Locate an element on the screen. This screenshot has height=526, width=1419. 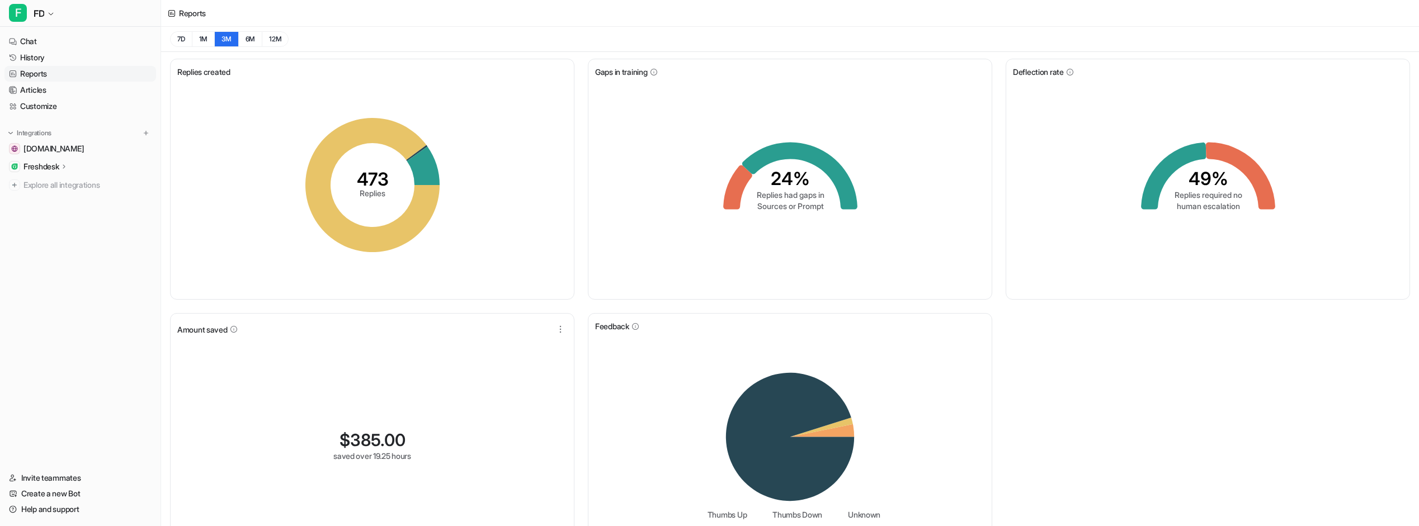
button: 7D is located at coordinates (181, 39).